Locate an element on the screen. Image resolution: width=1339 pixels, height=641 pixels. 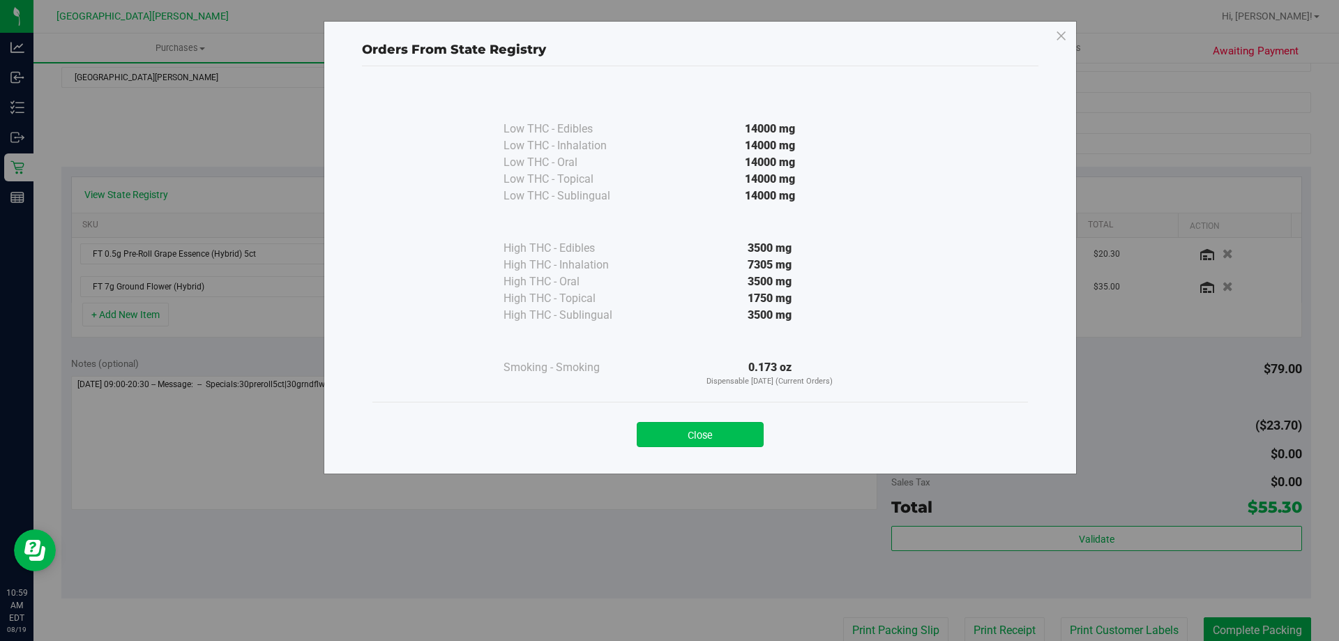
div: High THC - Edibles is located at coordinates (573, 248).